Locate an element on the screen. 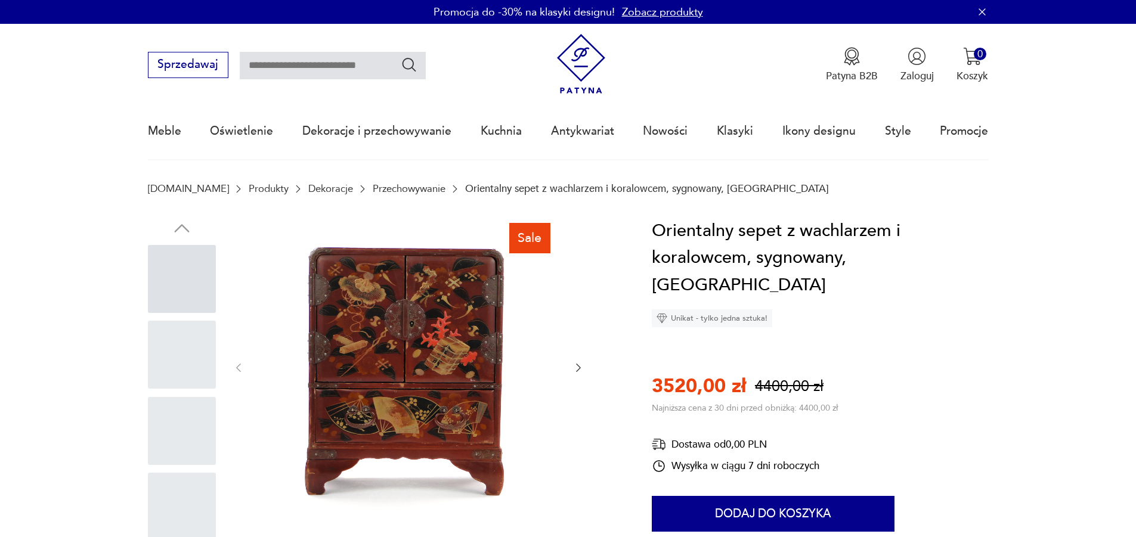  a: Klasyki is located at coordinates (734, 131).